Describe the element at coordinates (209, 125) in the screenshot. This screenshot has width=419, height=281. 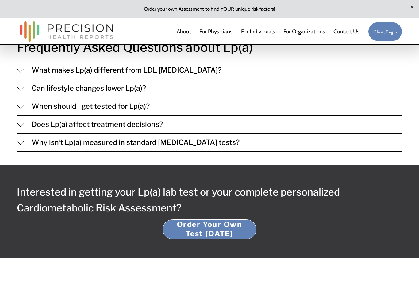
I see `button: Does Lp(a) affect treatment decisions?` at that location.